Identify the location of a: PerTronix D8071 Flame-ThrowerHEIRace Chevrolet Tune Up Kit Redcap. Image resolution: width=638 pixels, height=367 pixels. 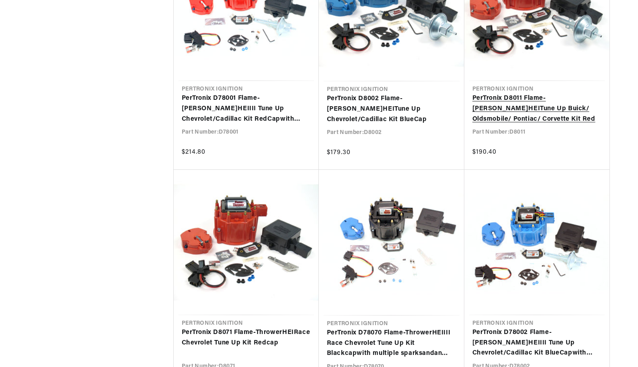
(246, 337).